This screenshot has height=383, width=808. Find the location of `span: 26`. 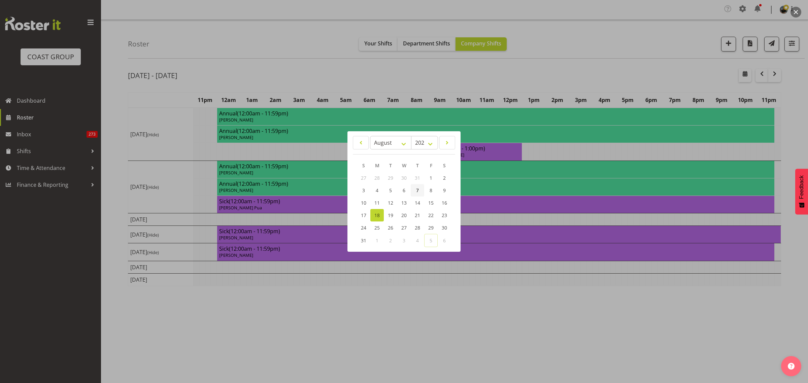

span: 26 is located at coordinates (391, 228).